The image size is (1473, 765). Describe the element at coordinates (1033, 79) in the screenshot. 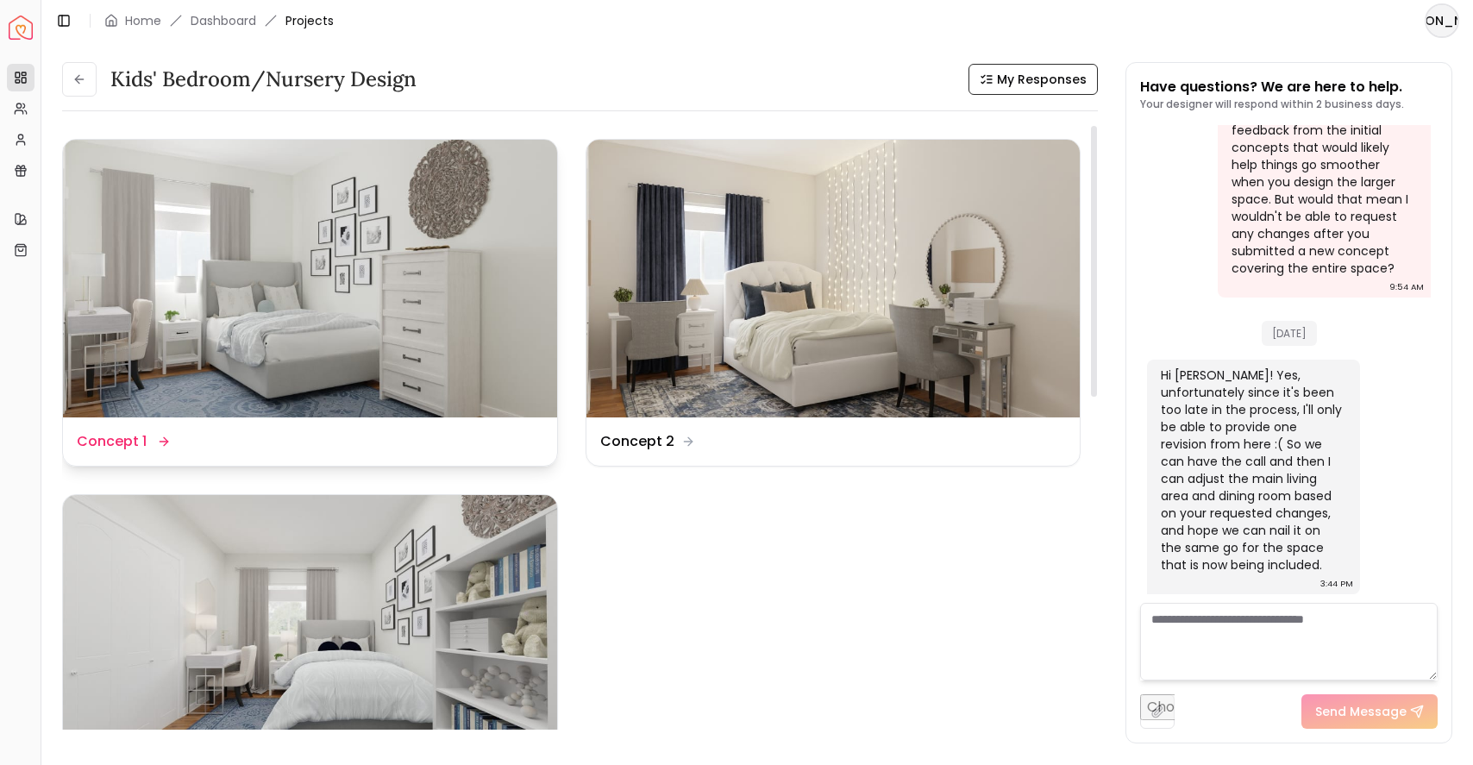

I see `button: My Responses` at that location.